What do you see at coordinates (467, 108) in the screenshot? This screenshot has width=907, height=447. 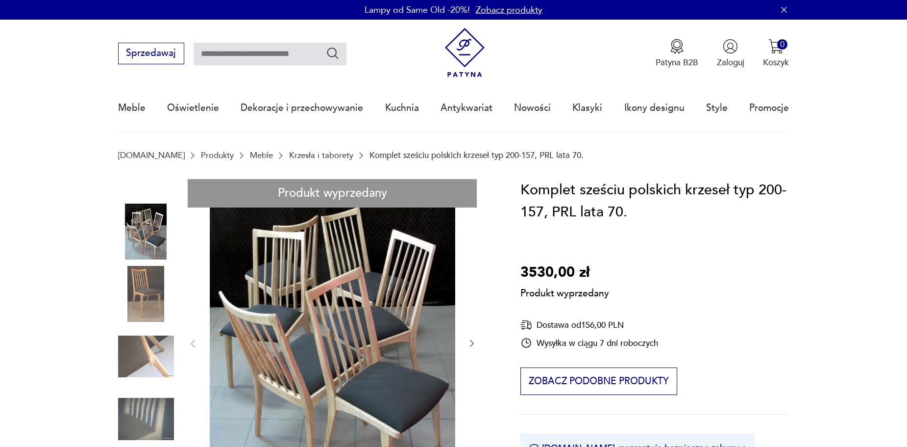 I see `a: Antykwariat` at bounding box center [467, 108].